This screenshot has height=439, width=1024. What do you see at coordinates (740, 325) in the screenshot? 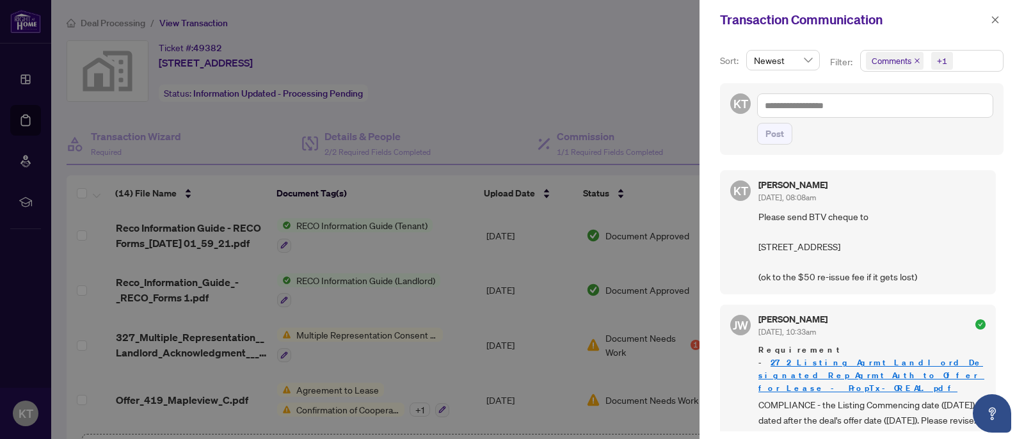
I see `span: JW` at bounding box center [740, 325].